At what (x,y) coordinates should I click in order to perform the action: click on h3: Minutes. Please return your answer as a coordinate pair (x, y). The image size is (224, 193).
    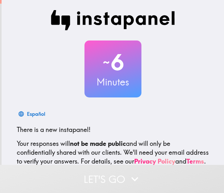
    Looking at the image, I should click on (113, 82).